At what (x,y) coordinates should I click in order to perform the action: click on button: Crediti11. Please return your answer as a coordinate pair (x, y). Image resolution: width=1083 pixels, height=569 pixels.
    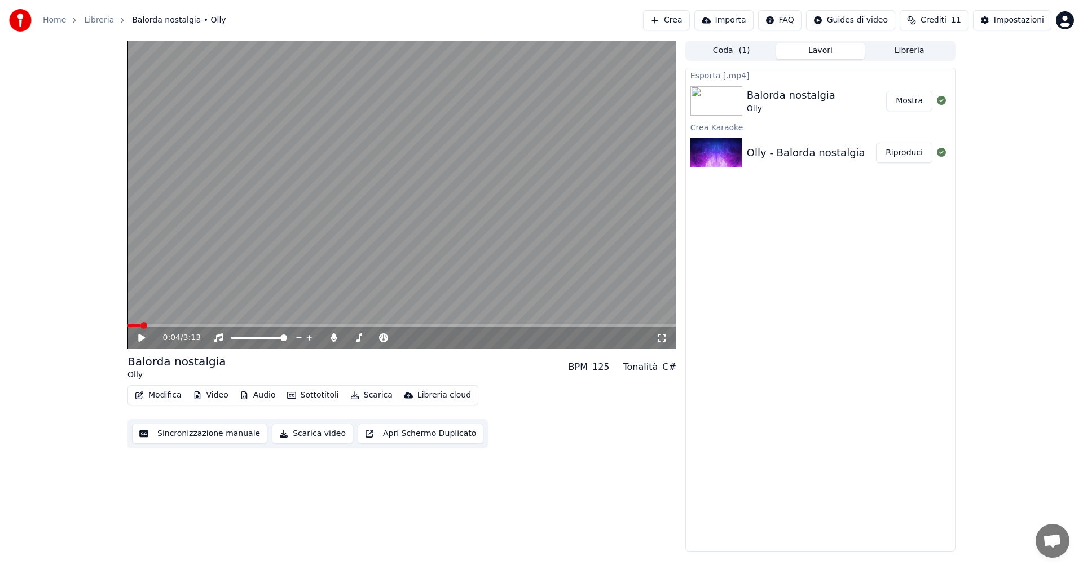
    Looking at the image, I should click on (935, 20).